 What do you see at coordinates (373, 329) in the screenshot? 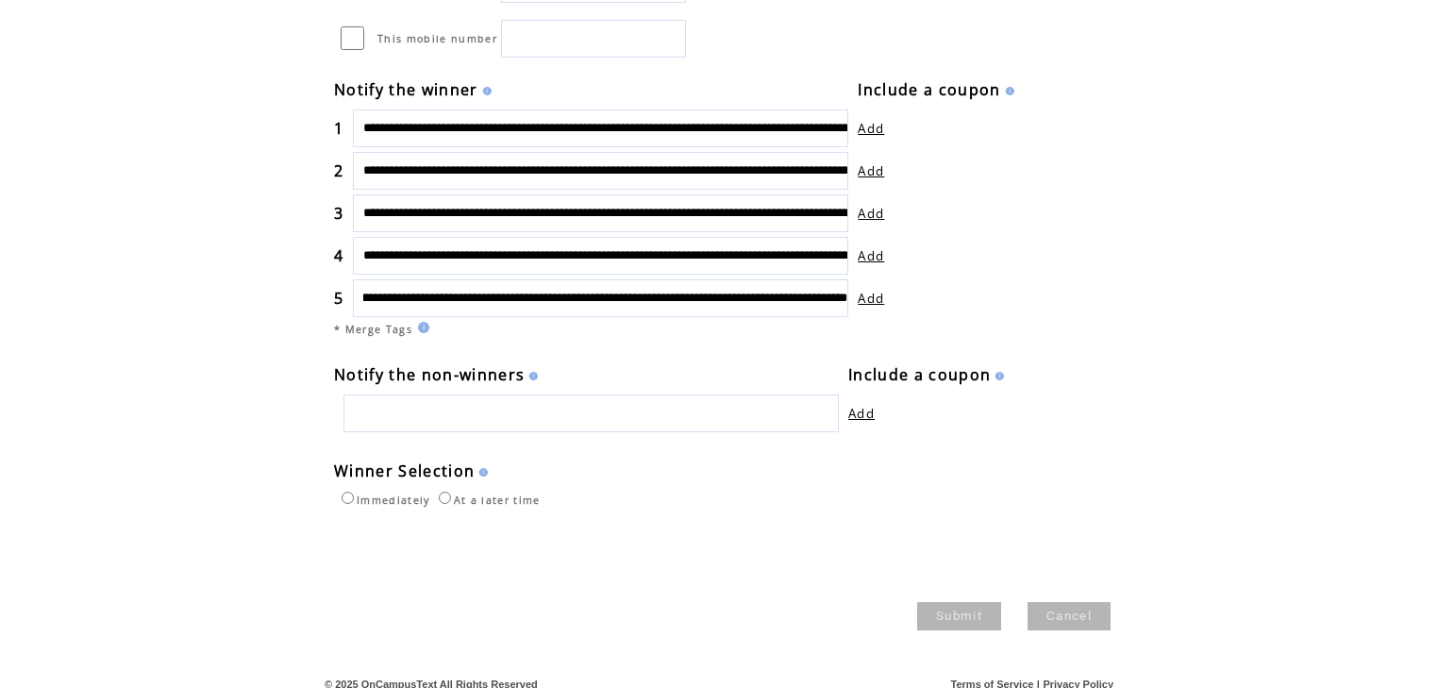
I see `span: * Merge Tags` at bounding box center [373, 329].